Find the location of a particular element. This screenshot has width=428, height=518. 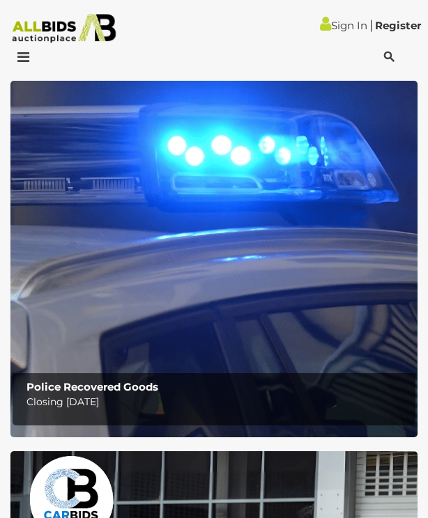

img: Police Recovered Goods is located at coordinates (214, 259).